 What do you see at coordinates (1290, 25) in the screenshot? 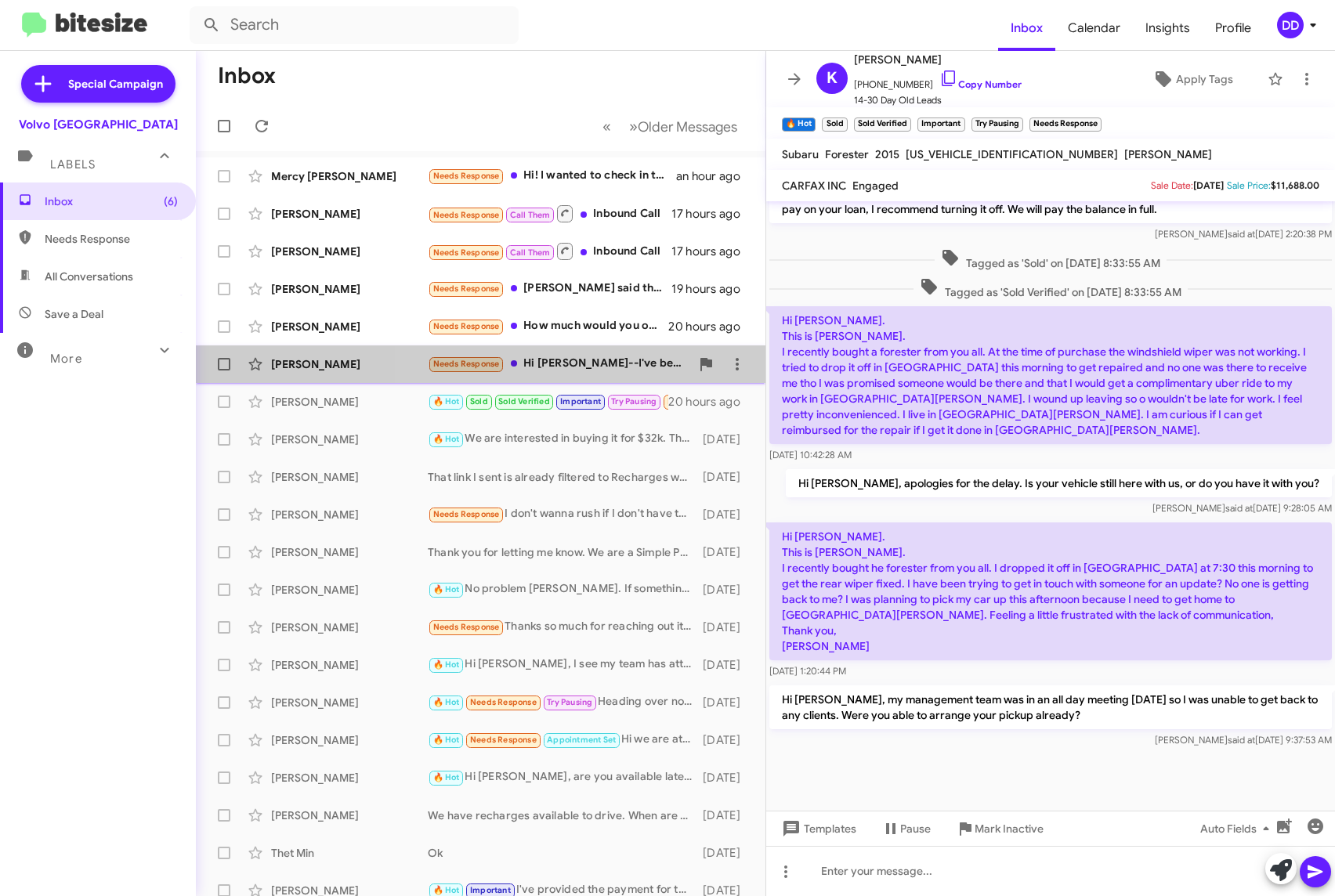
I see `button: DD` at bounding box center [1290, 25].